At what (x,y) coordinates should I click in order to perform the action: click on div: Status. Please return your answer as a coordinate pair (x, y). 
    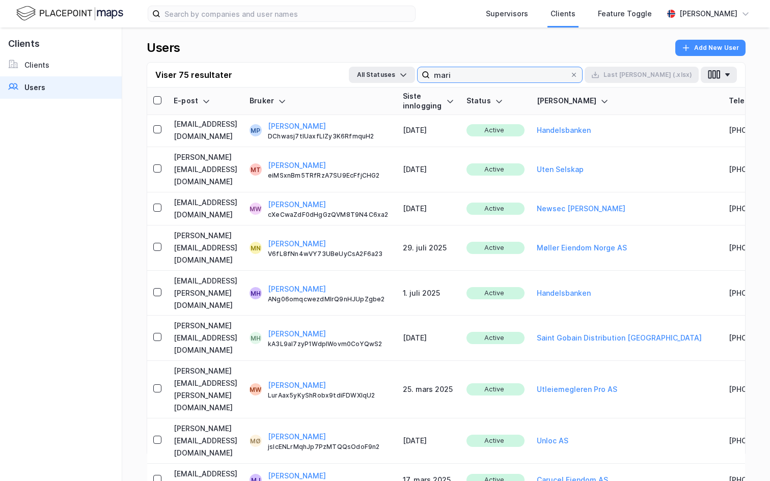
    Looking at the image, I should click on (496, 101).